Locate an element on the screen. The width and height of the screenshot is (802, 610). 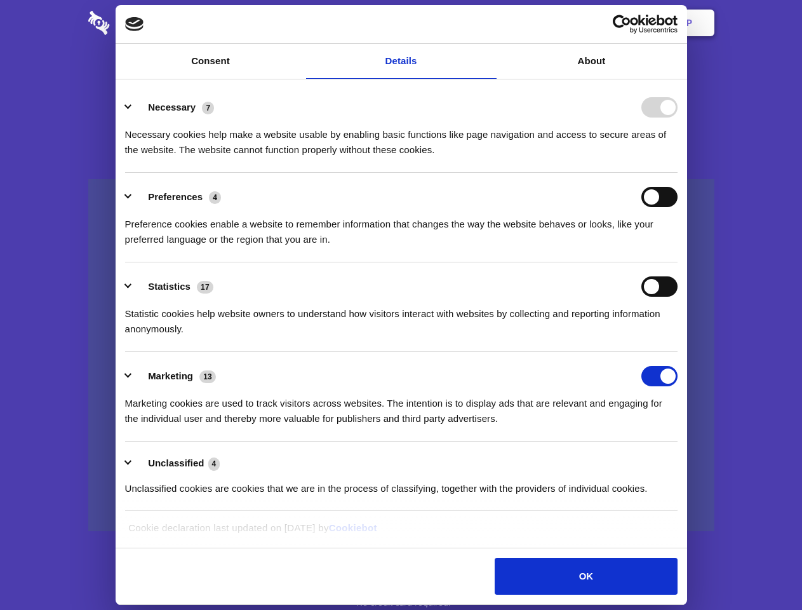
h1: Eliminate Slack Data Loss. is located at coordinates (401, 80).